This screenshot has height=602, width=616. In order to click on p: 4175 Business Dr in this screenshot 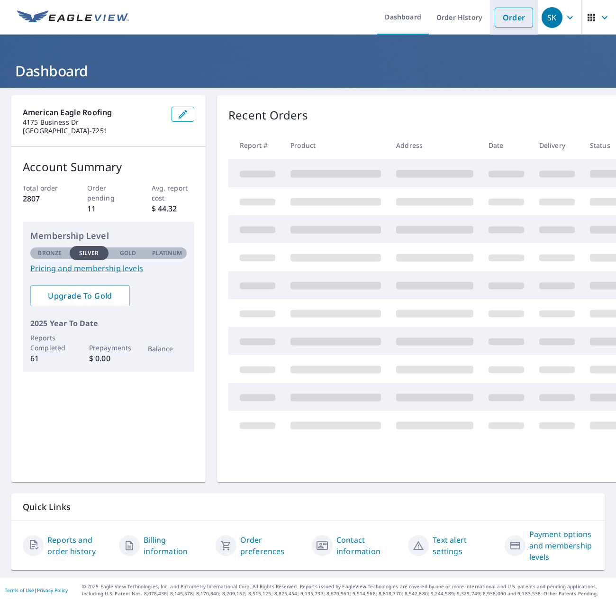, I will do `click(93, 122)`.